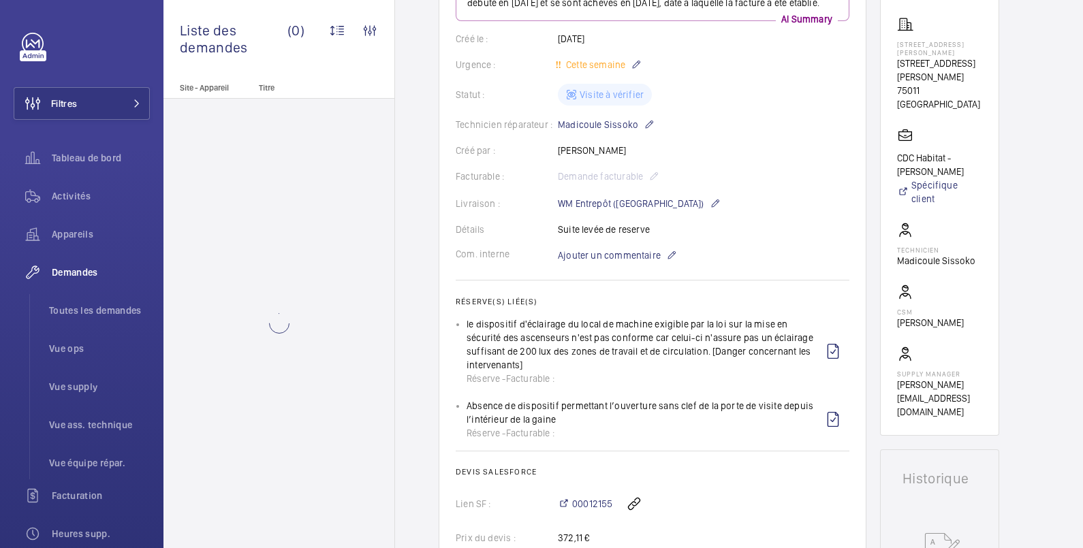  Describe the element at coordinates (609, 255) in the screenshot. I see `span: Ajouter un commentaire` at that location.